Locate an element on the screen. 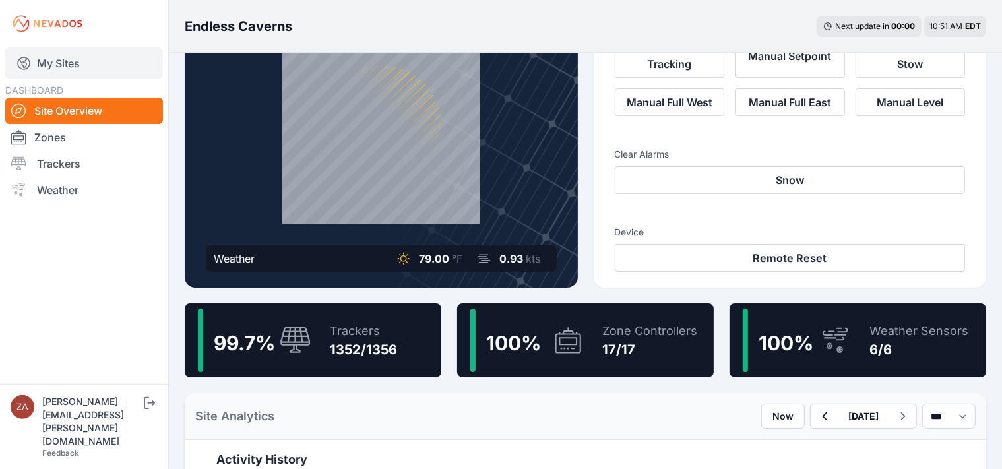 The image size is (1002, 469). span: 79.00 is located at coordinates (435, 259).